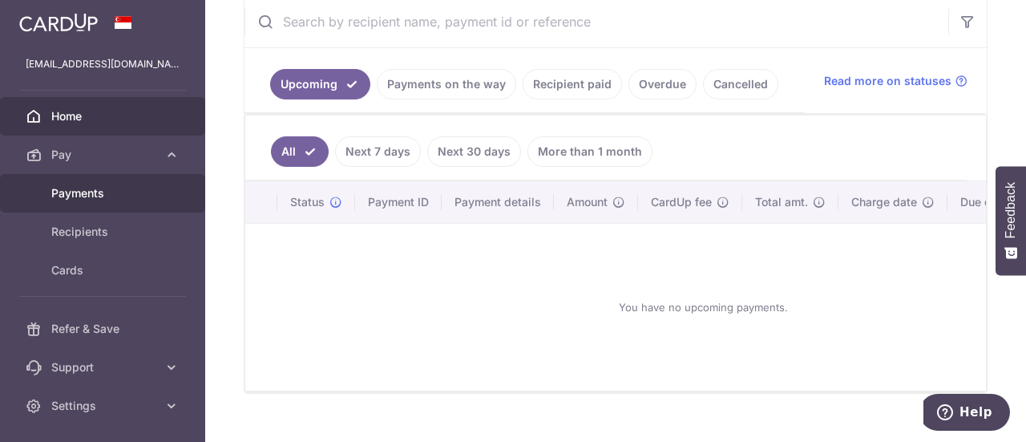 The image size is (1026, 442). I want to click on span: Help, so click(52, 18).